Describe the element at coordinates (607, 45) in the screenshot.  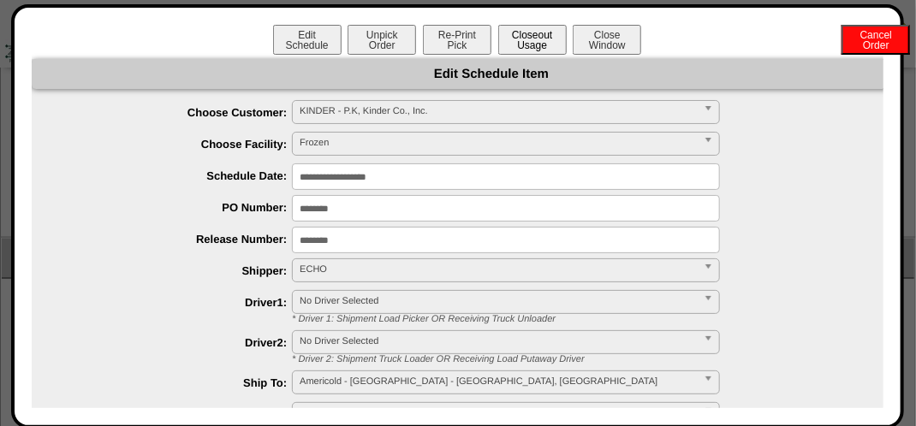
I see `a: CloseWindow` at that location.